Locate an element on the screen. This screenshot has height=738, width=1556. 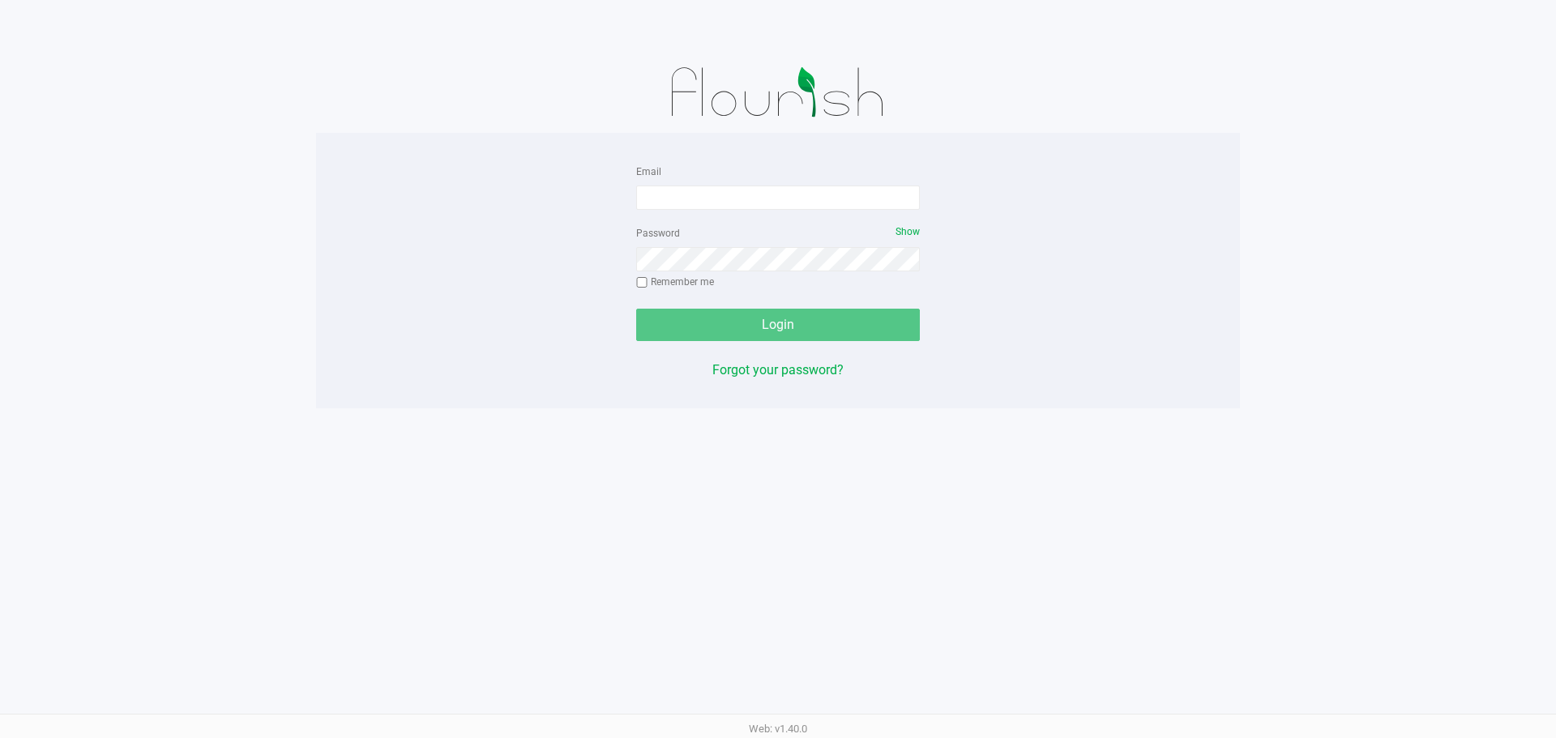
label: Email is located at coordinates (648, 172).